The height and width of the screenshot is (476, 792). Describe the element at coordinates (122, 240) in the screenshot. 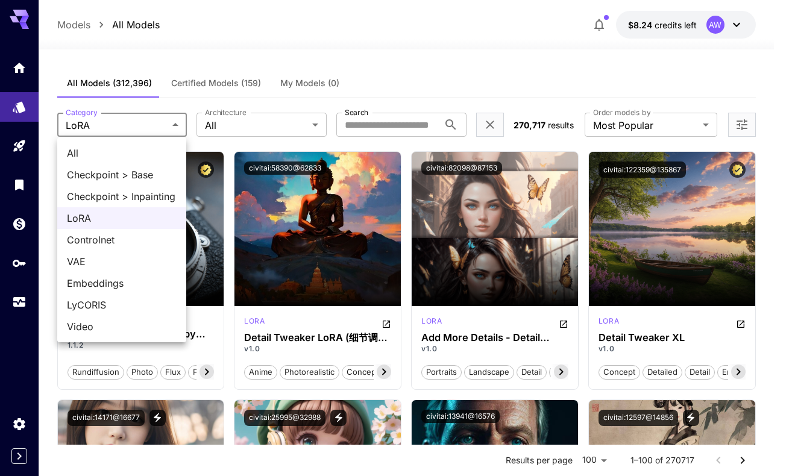

I see `span: Controlnet` at that location.